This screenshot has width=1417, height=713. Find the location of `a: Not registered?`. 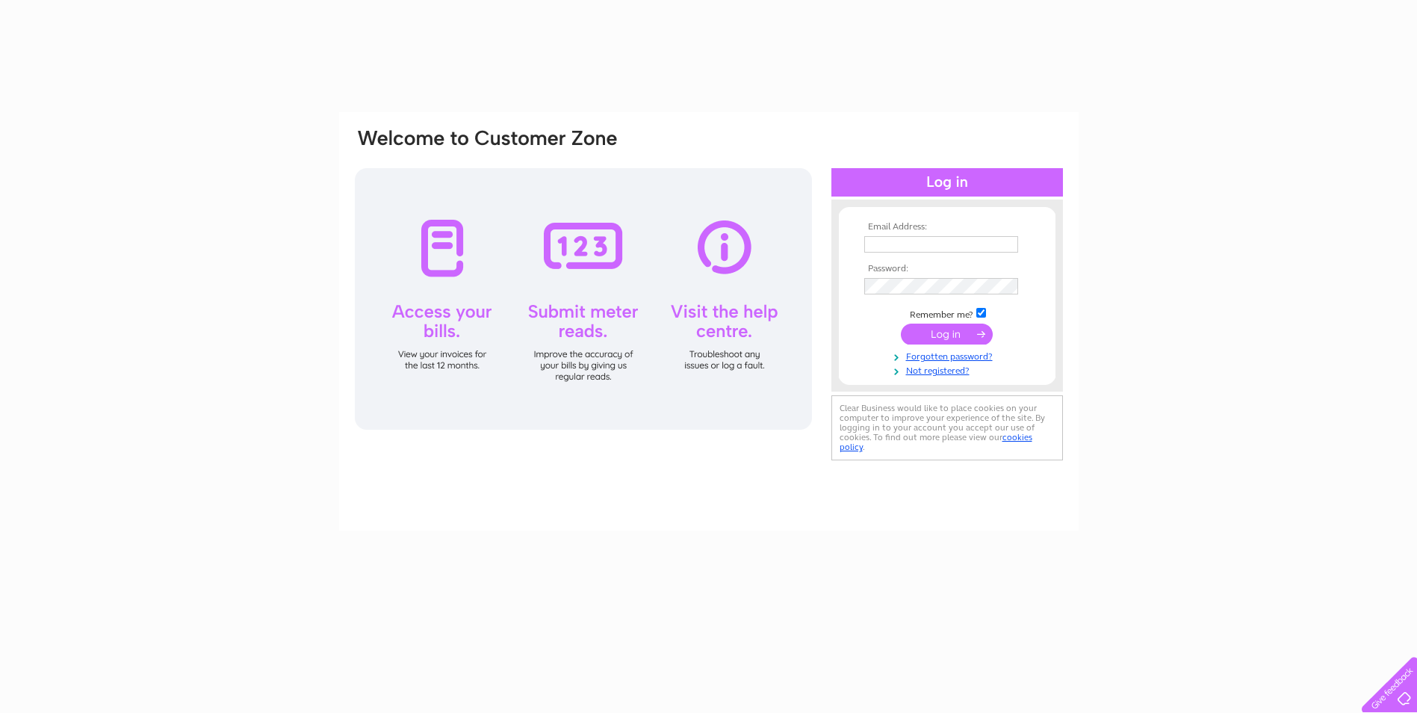

a: Not registered? is located at coordinates (949, 369).